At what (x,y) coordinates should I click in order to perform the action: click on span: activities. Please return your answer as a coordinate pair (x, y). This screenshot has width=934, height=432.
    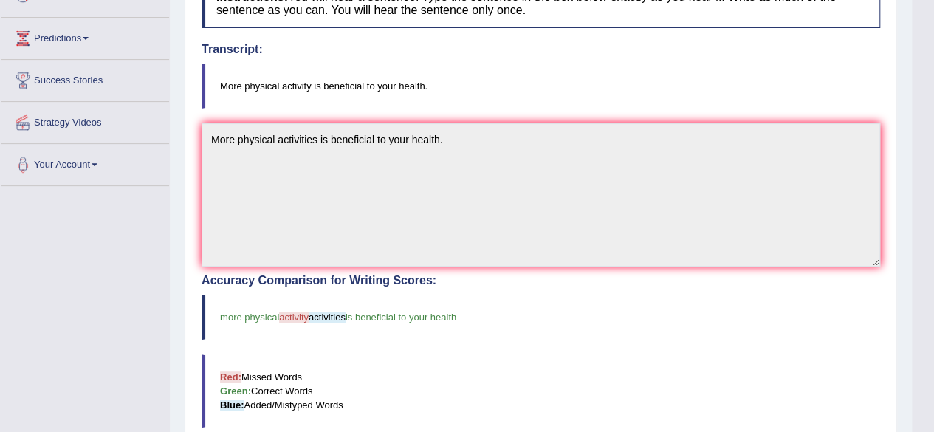
    Looking at the image, I should click on (327, 317).